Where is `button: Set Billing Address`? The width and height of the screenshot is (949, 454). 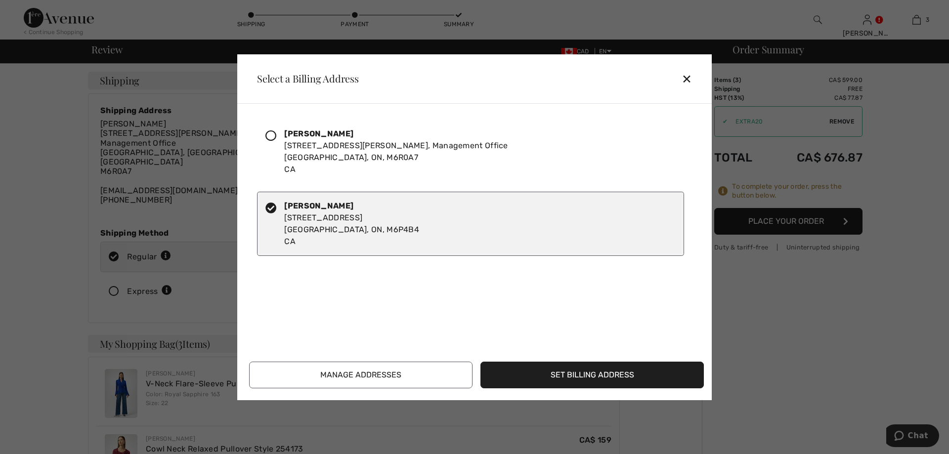
button: Set Billing Address is located at coordinates (592, 375).